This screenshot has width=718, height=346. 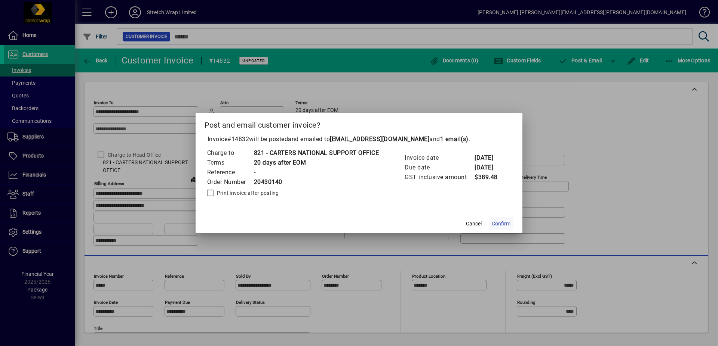 What do you see at coordinates (489, 178) in the screenshot?
I see `td: $389.48` at bounding box center [489, 178].